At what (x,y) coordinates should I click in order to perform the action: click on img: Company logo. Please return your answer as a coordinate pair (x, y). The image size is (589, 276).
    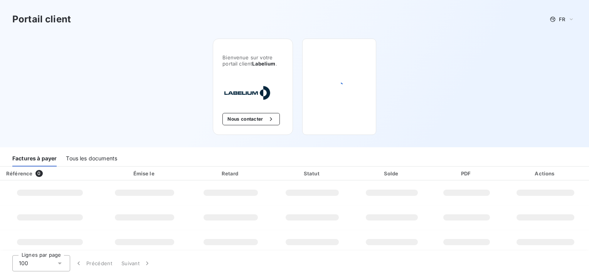
    Looking at the image, I should click on (247, 93).